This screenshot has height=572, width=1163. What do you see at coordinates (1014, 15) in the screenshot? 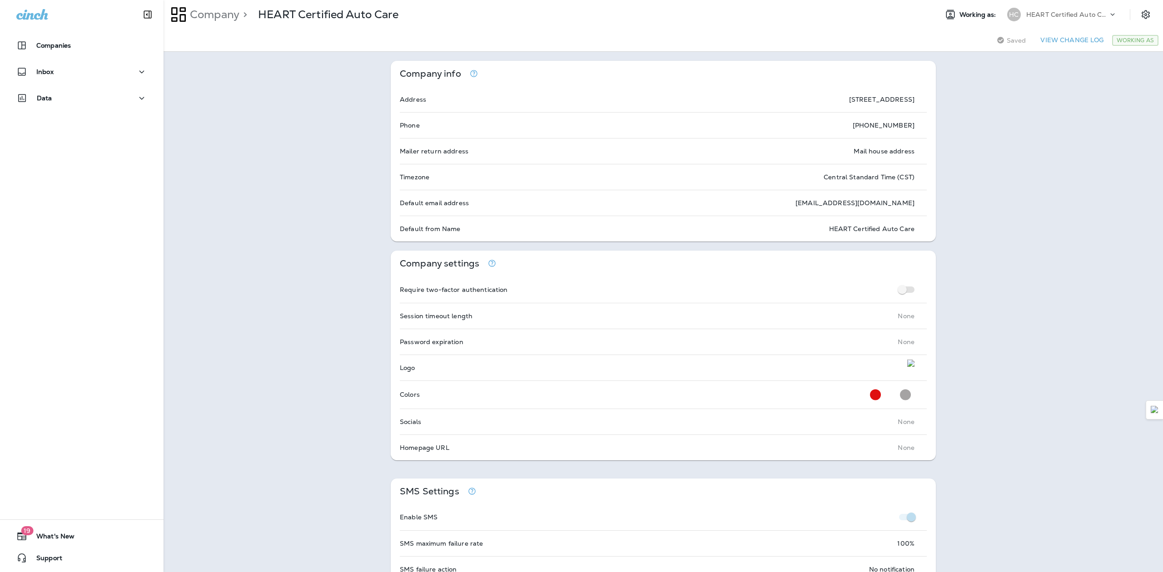
I see `div: HC` at bounding box center [1014, 15].